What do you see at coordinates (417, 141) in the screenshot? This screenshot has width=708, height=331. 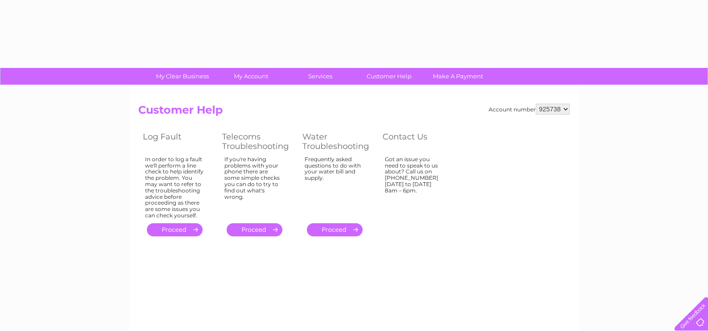 I see `th: Contact Us` at bounding box center [417, 141].